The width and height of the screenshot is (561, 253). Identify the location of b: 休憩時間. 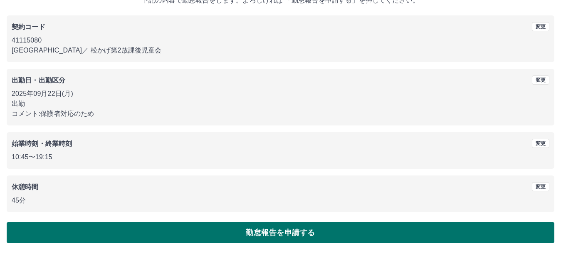
(25, 186).